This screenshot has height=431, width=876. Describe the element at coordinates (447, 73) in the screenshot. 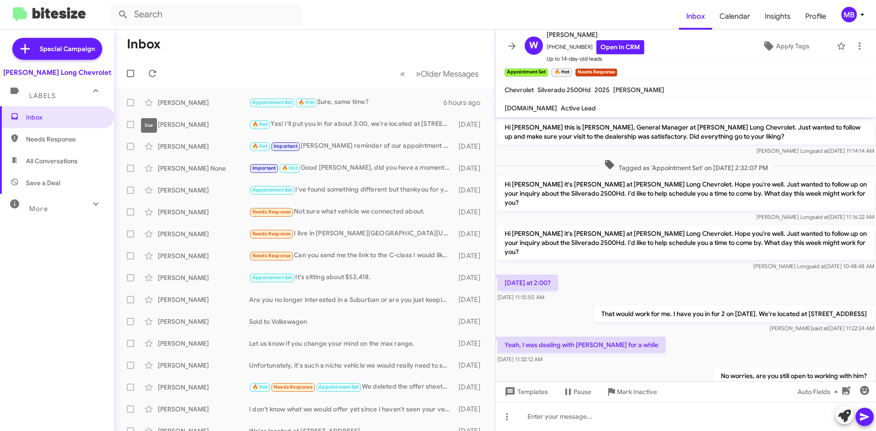

I see `button: Next` at that location.